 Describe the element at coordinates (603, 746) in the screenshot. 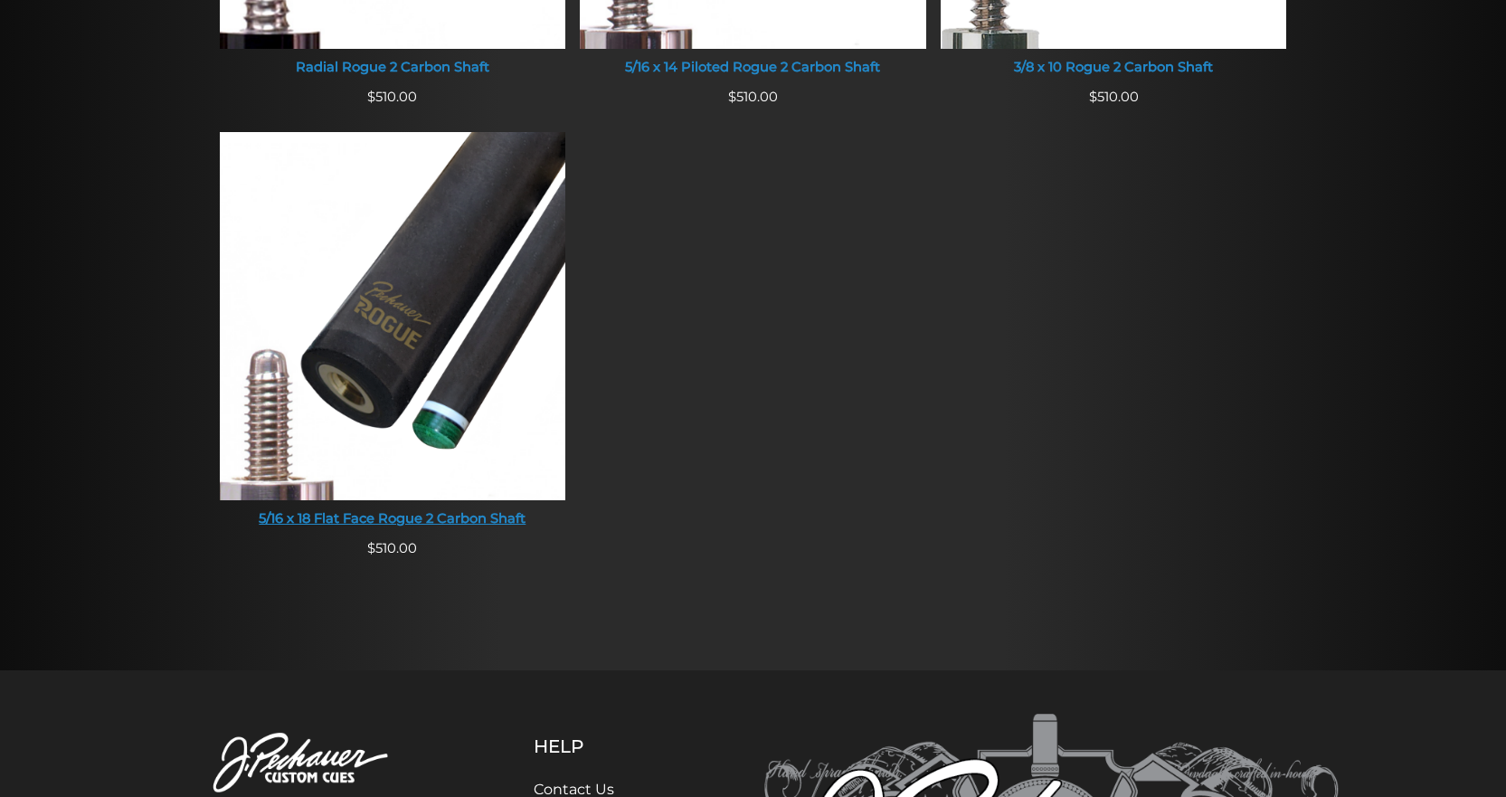

I see `h5: Help` at that location.